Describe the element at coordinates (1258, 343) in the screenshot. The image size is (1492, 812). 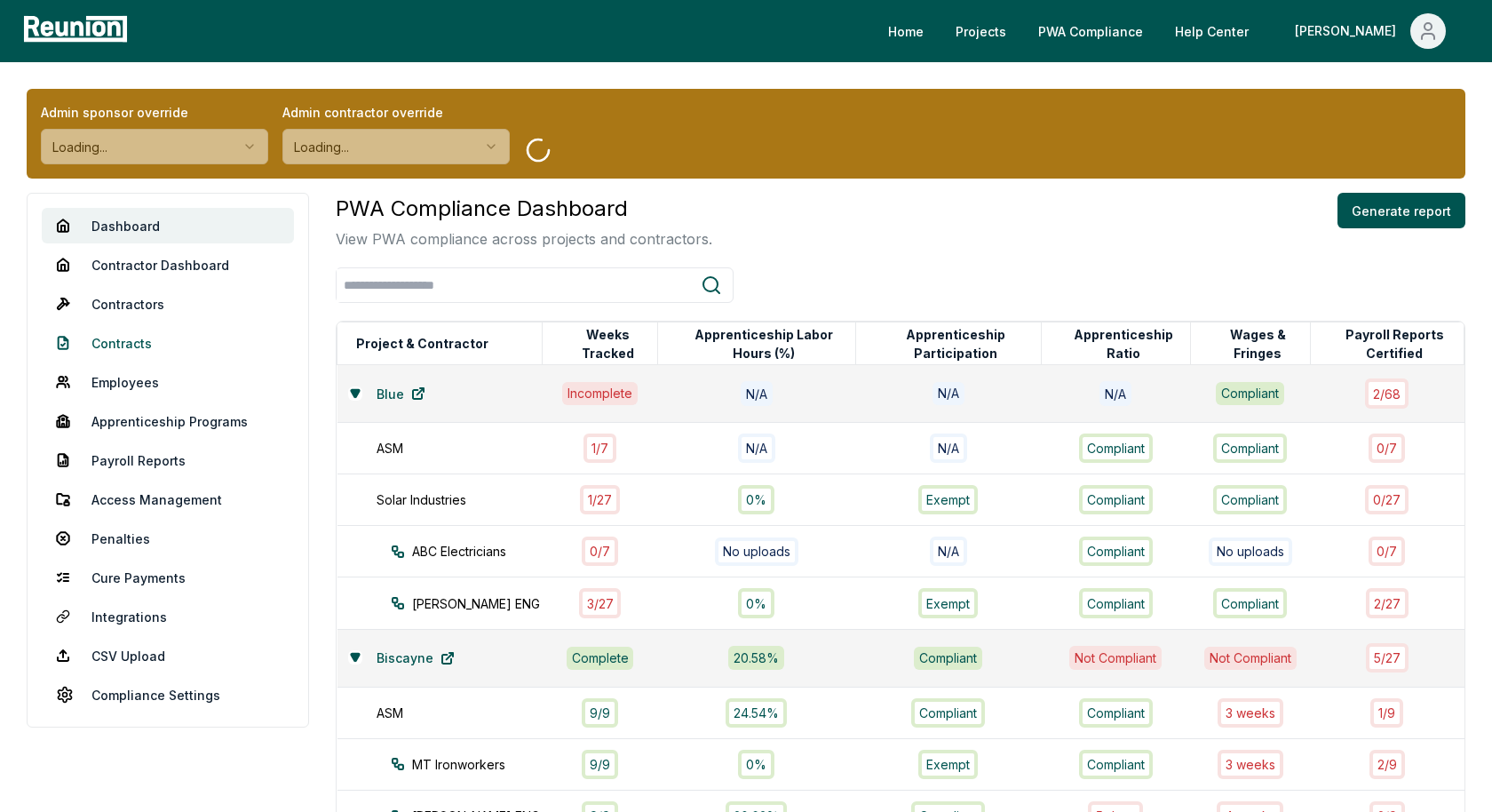
I see `button: Wages & Fringes` at that location.